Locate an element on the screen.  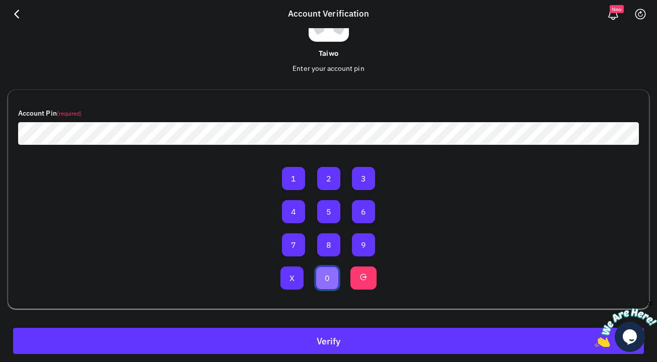
button: Verify is located at coordinates (328, 341).